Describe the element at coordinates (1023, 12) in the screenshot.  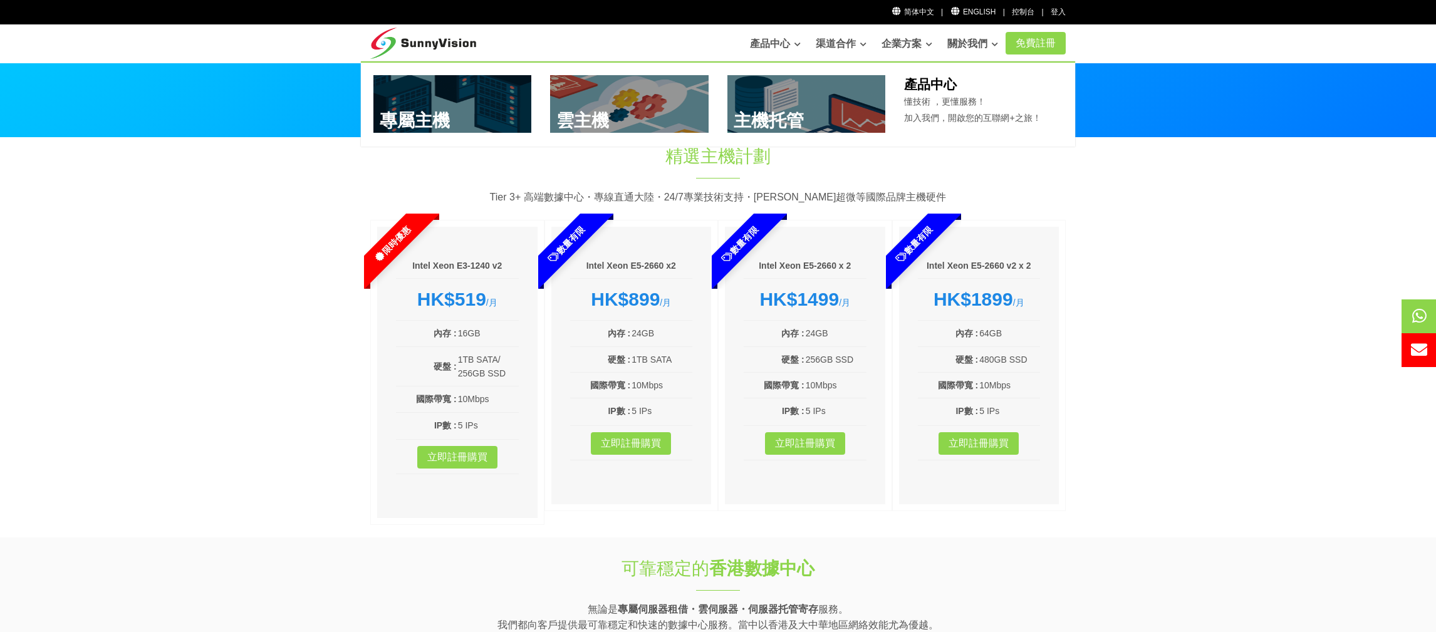
I see `a: 控制台` at that location.